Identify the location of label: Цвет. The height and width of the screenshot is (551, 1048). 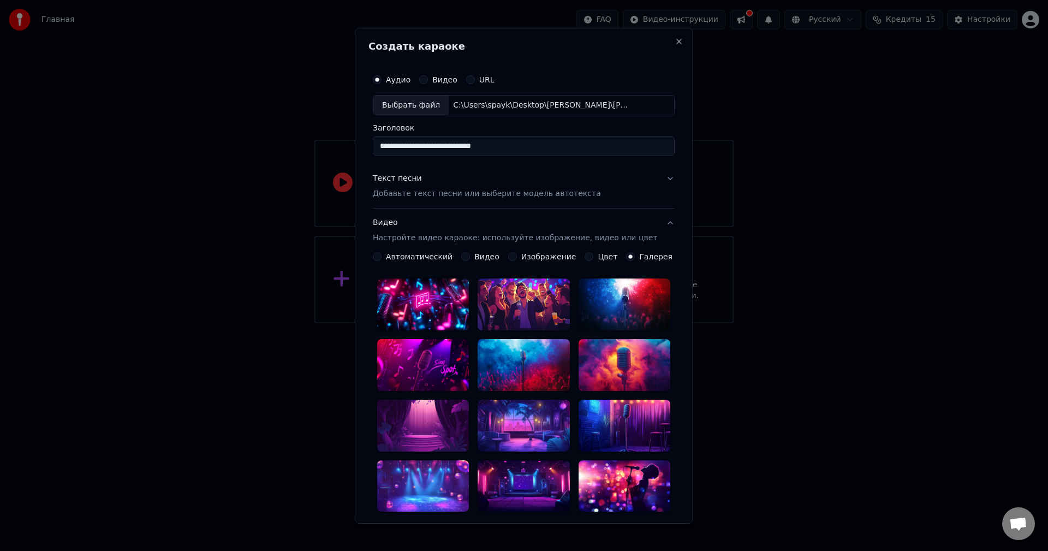
(608, 257).